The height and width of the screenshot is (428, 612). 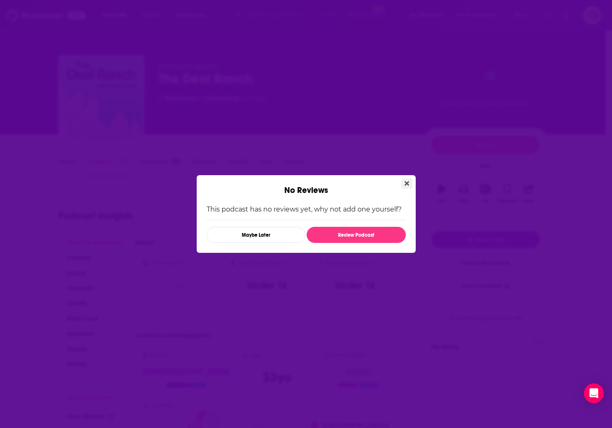 What do you see at coordinates (356, 235) in the screenshot?
I see `button: Review Podcast` at bounding box center [356, 235].